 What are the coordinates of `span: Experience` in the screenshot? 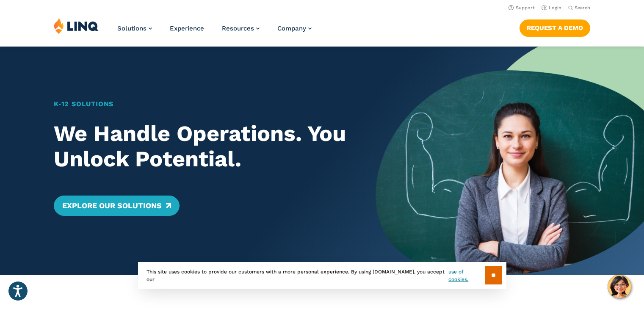 It's located at (187, 28).